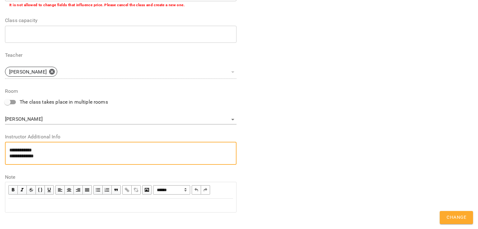 This screenshot has height=229, width=478. What do you see at coordinates (171, 190) in the screenshot?
I see `span: Normal` at bounding box center [171, 190].